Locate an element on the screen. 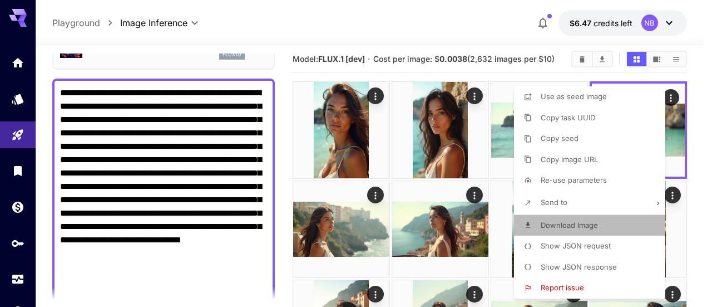 Image resolution: width=712 pixels, height=307 pixels. span: Copy image URL is located at coordinates (569, 159).